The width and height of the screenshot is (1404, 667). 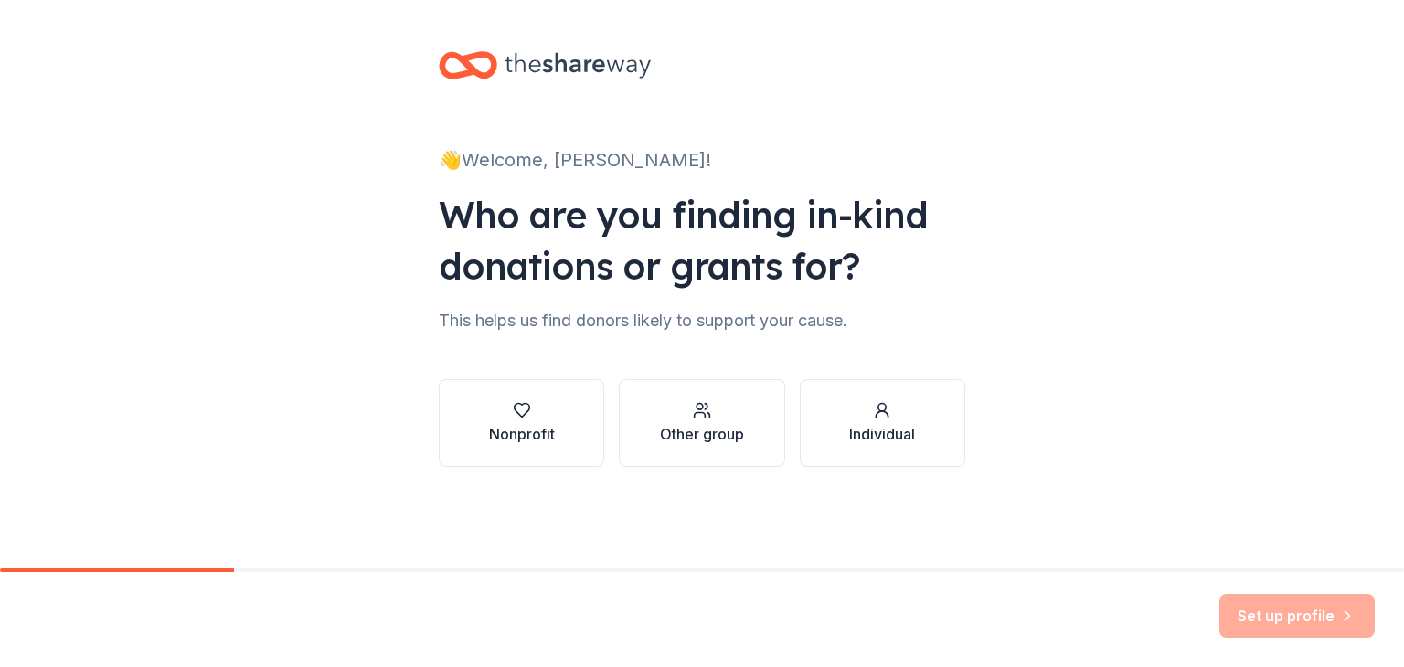 What do you see at coordinates (702, 240) in the screenshot?
I see `div: Who are you finding in-kind donations or grants for?` at bounding box center [702, 240].